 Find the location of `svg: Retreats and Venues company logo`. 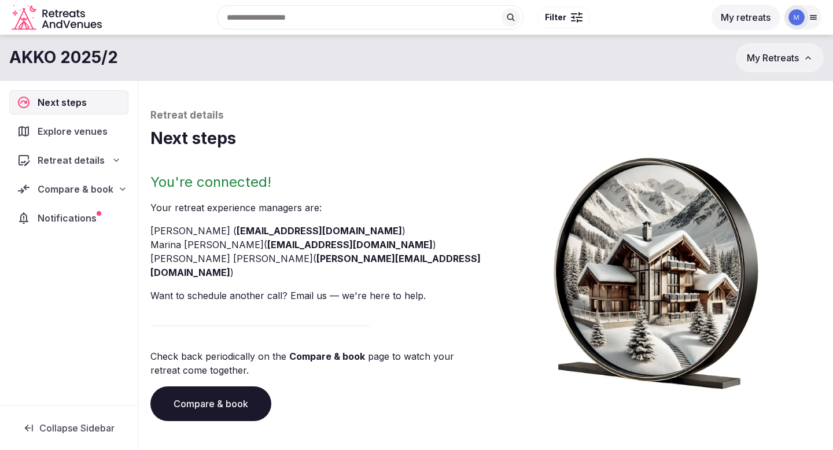

svg: Retreats and Venues company logo is located at coordinates (58, 17).